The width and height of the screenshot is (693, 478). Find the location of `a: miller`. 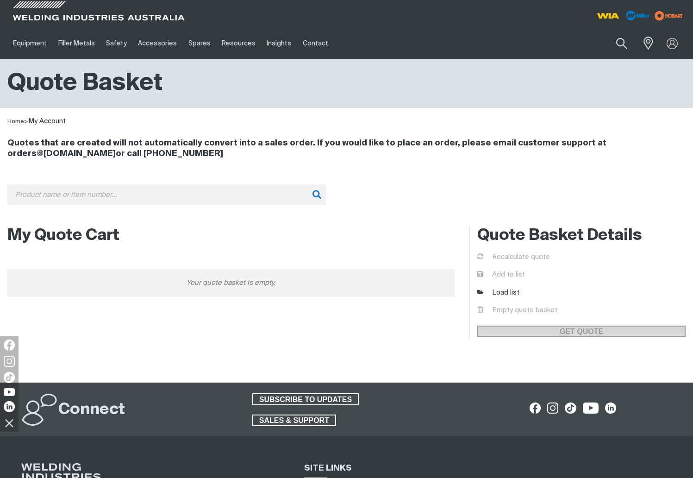

a: miller is located at coordinates (669, 16).